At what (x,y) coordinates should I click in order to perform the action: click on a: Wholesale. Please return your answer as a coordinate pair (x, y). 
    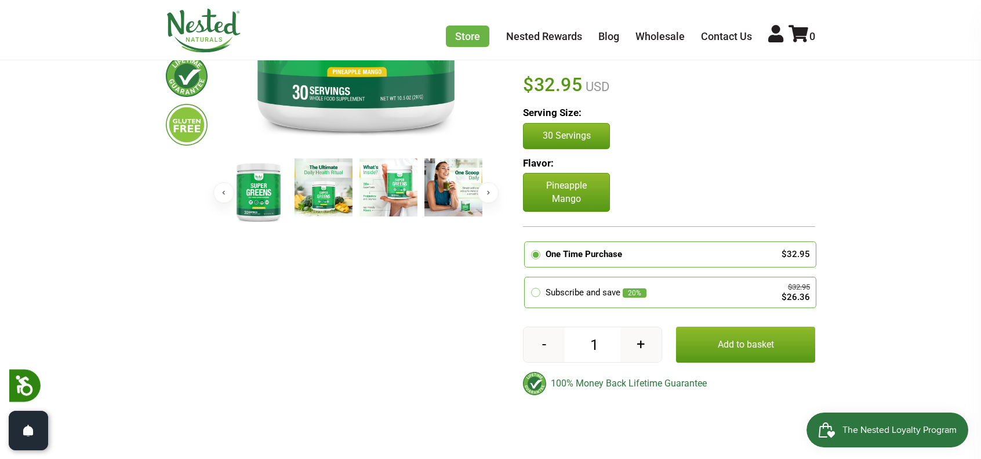
    Looking at the image, I should click on (660, 36).